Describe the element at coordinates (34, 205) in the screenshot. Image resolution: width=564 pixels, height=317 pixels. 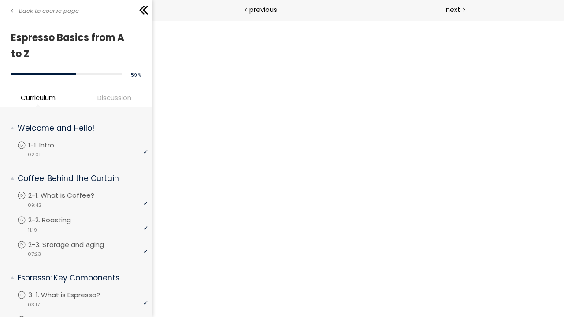
I see `span: 09:42` at that location.